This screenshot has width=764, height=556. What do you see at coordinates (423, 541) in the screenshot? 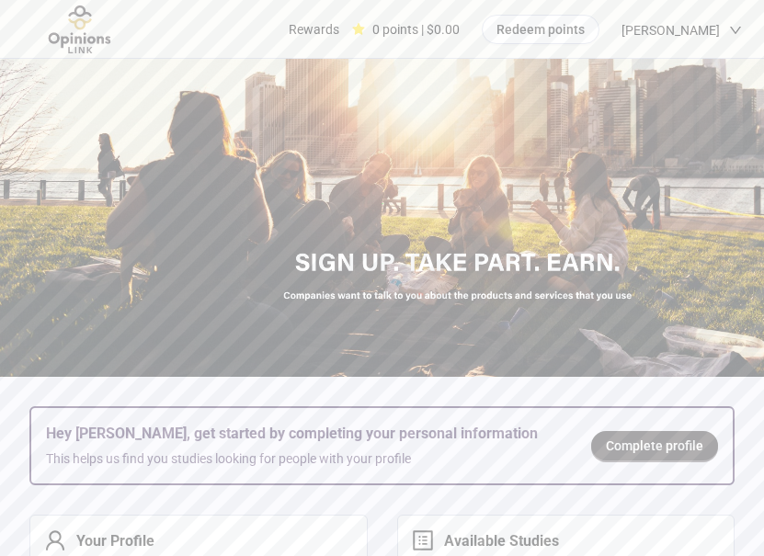
I see `span: profile` at bounding box center [423, 541].